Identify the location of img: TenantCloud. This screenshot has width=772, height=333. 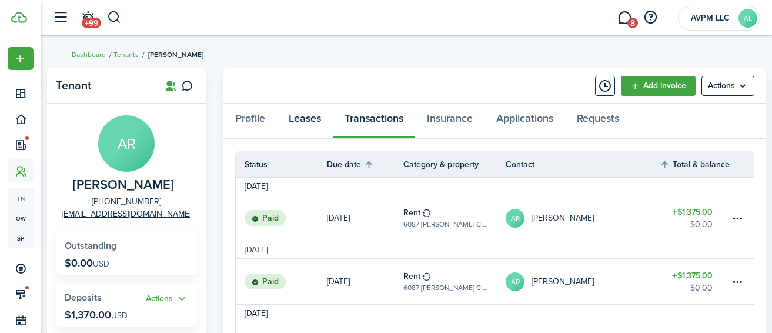
(19, 17).